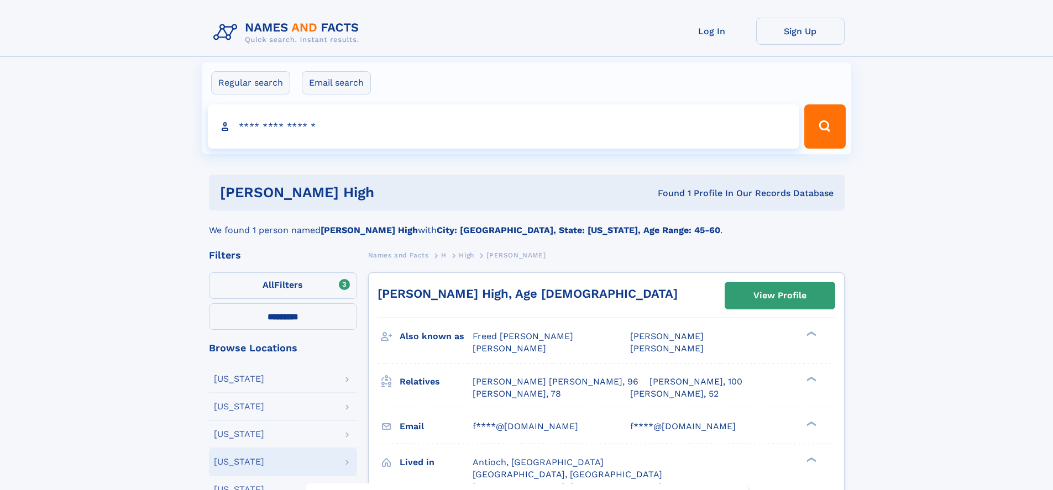  What do you see at coordinates (466, 255) in the screenshot?
I see `span: High` at bounding box center [466, 255].